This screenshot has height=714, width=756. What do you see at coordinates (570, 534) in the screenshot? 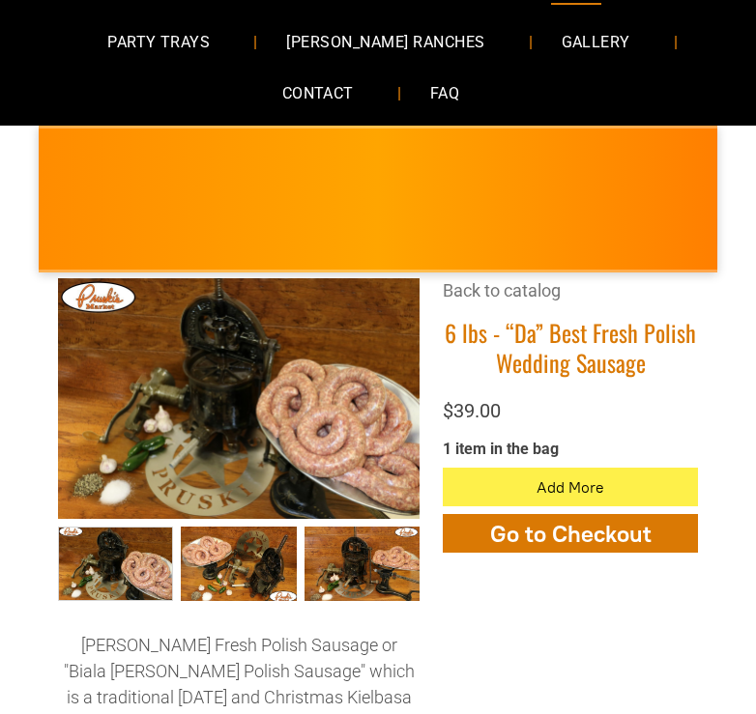
I see `span: Go to Checkout` at bounding box center [570, 534].